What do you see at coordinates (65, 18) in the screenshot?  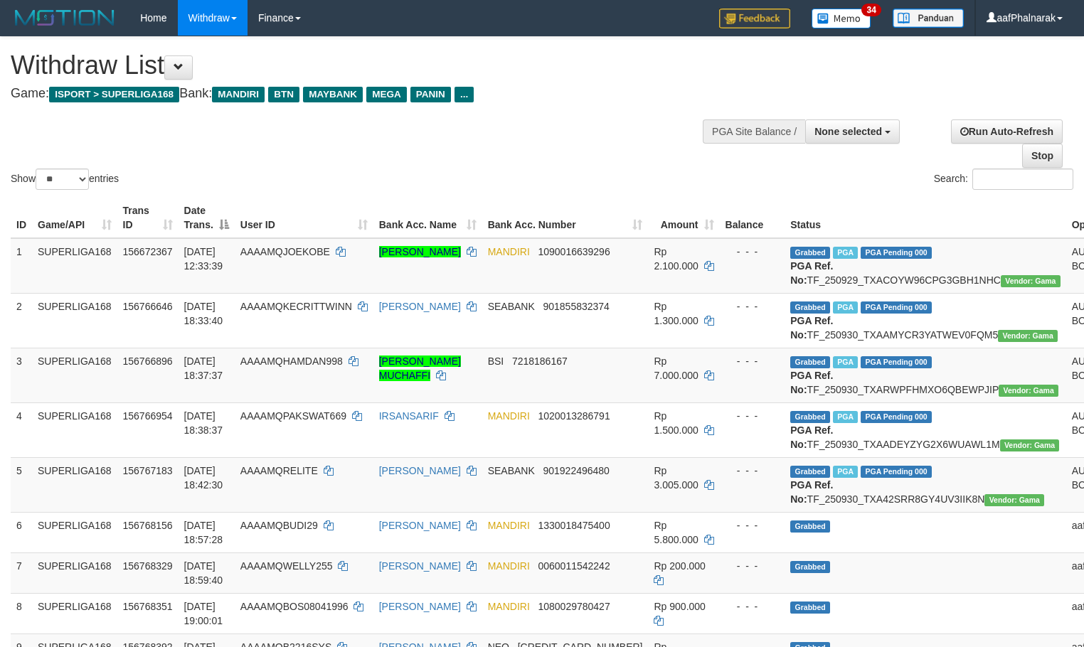 I see `img: MOTION_logo.png` at bounding box center [65, 18].